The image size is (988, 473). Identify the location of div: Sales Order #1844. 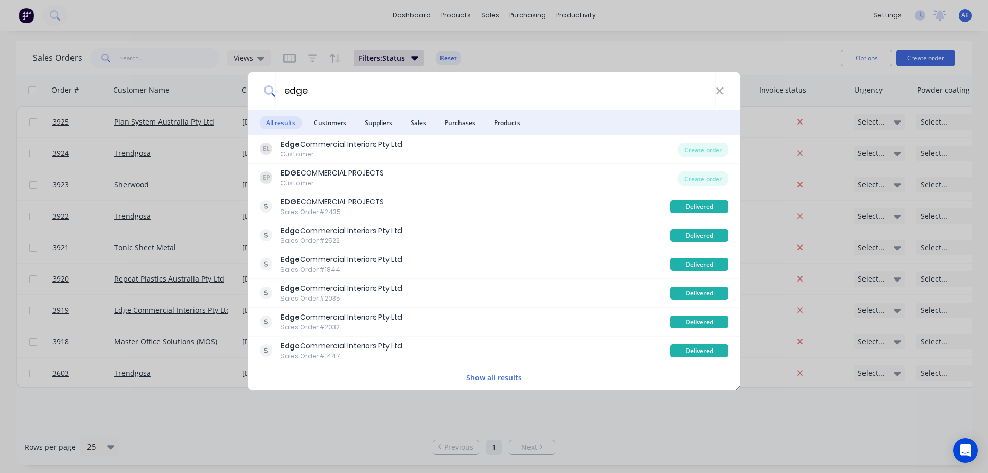
(341, 270).